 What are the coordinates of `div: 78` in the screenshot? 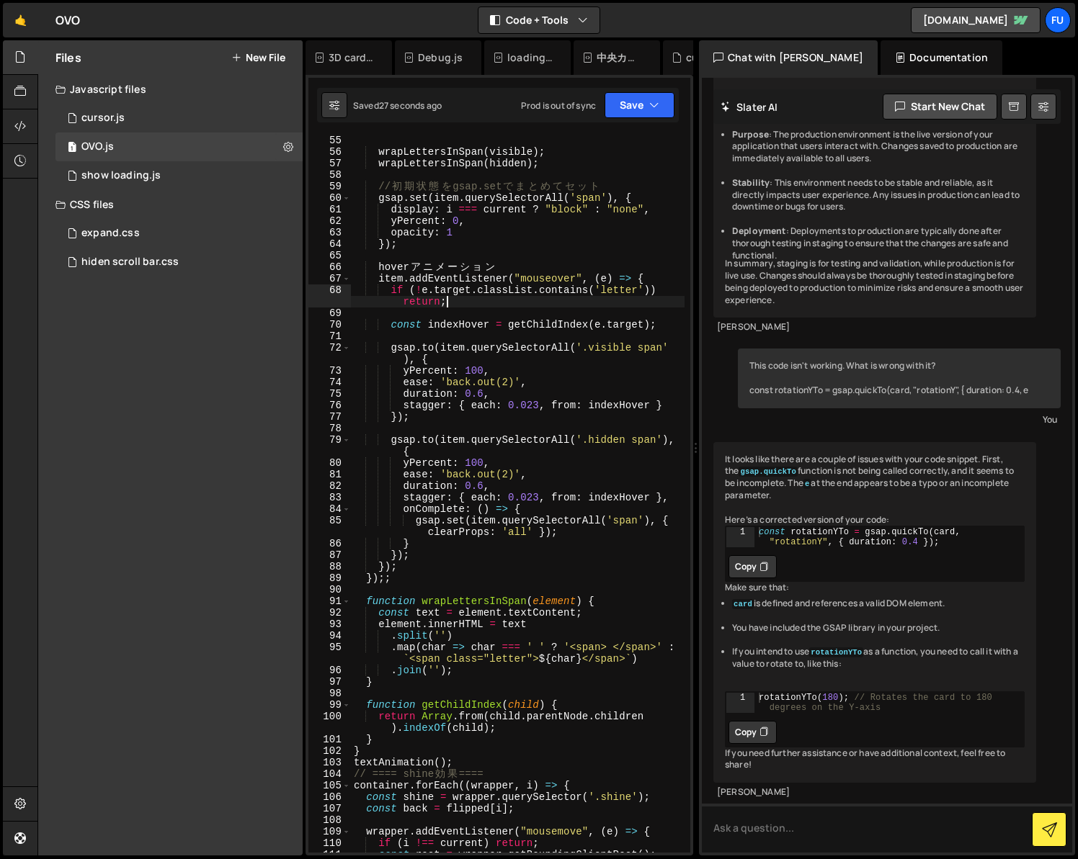 It's located at (329, 429).